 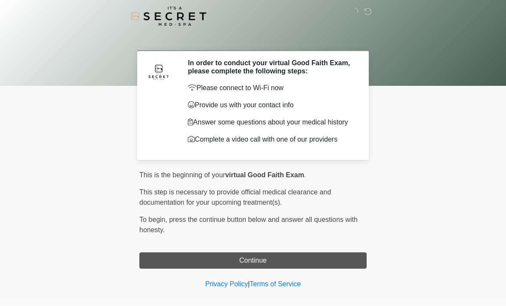 What do you see at coordinates (248, 224) in the screenshot?
I see `span: press the continue button below and answer all questions with honesty.` at bounding box center [248, 224].